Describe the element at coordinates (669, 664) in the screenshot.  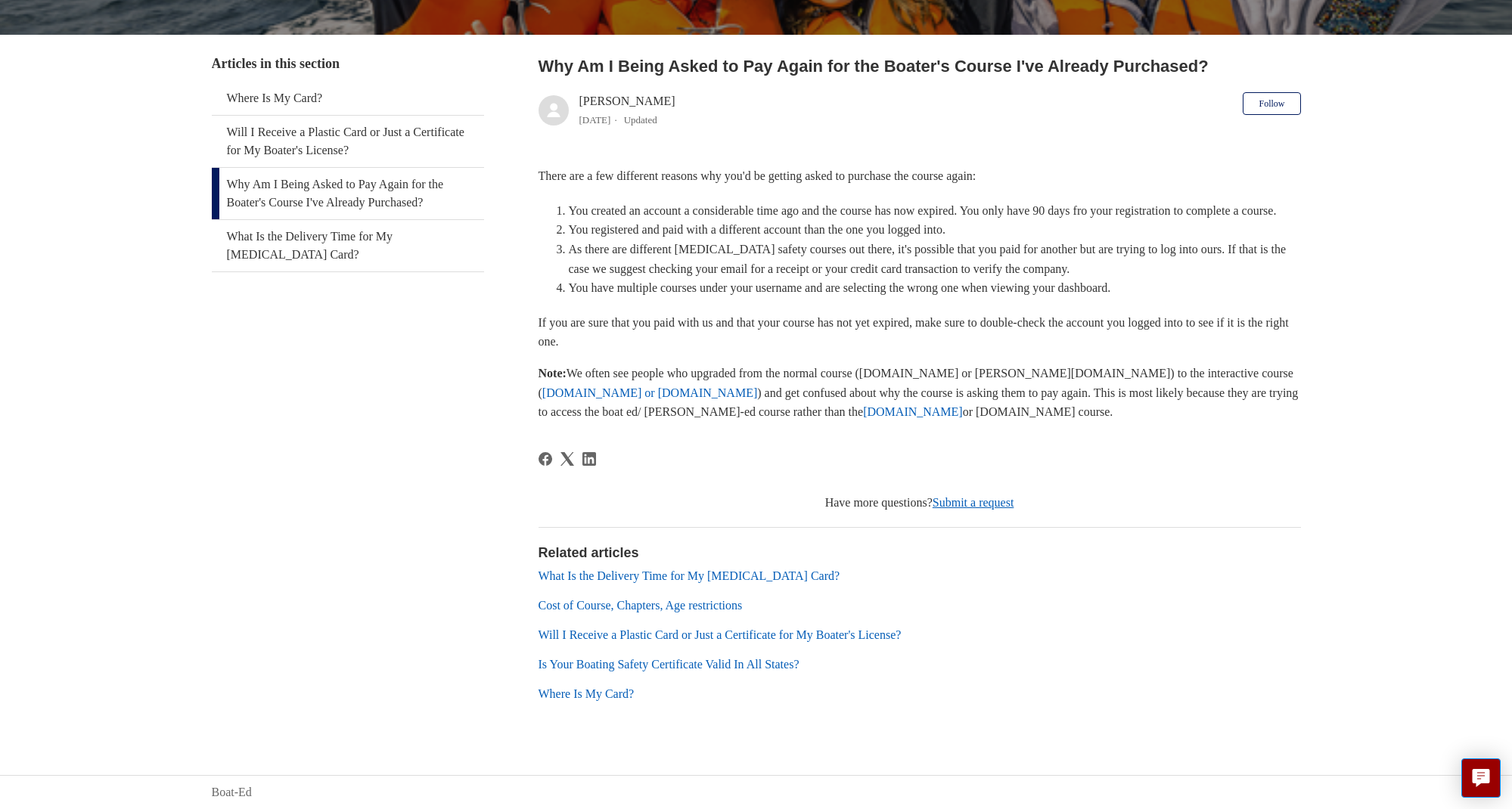
I see `a: Is Your Boating Safety Certificate Valid In All States?` at that location.